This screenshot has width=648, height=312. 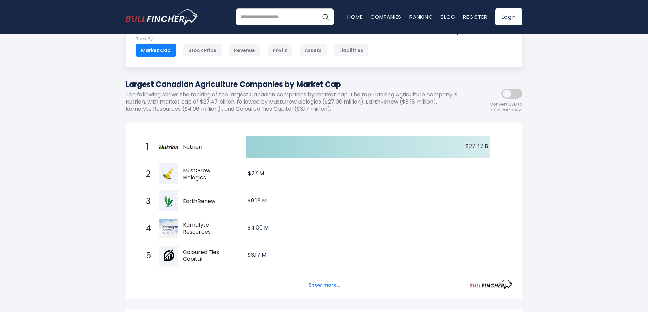 I want to click on div: 6, so click(x=423, y=31).